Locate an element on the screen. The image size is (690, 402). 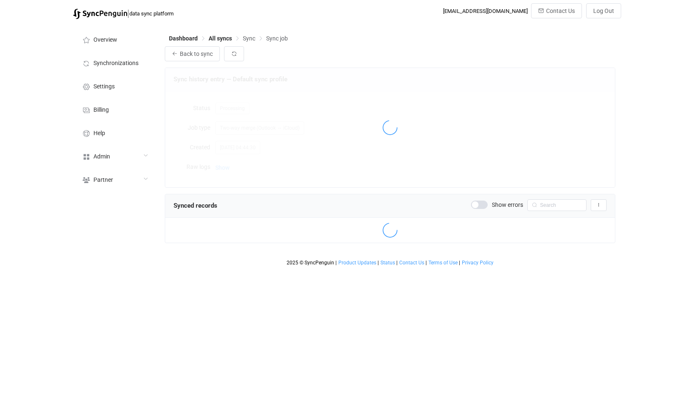
span: Overview is located at coordinates (105, 40).